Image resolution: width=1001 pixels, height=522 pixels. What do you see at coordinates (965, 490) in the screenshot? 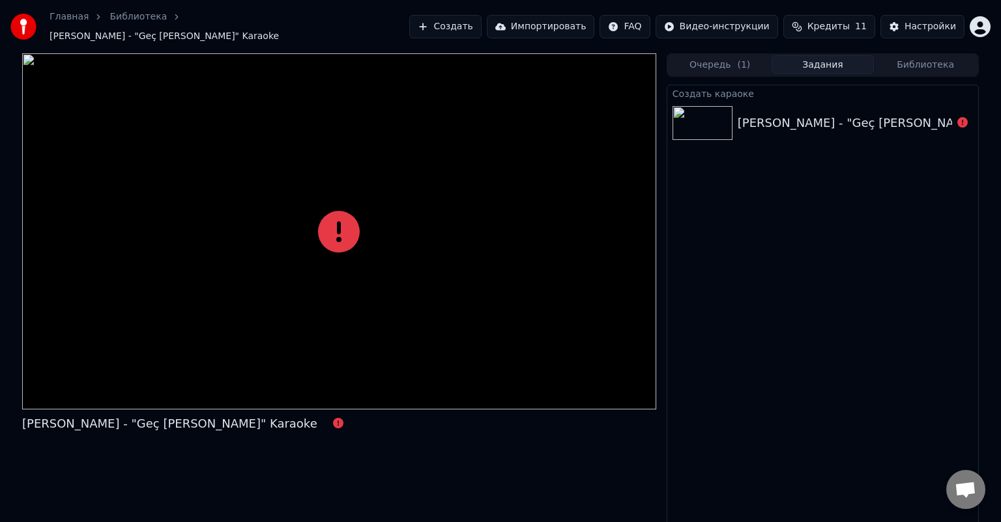
I see `div: Открытый чат` at bounding box center [965, 490].